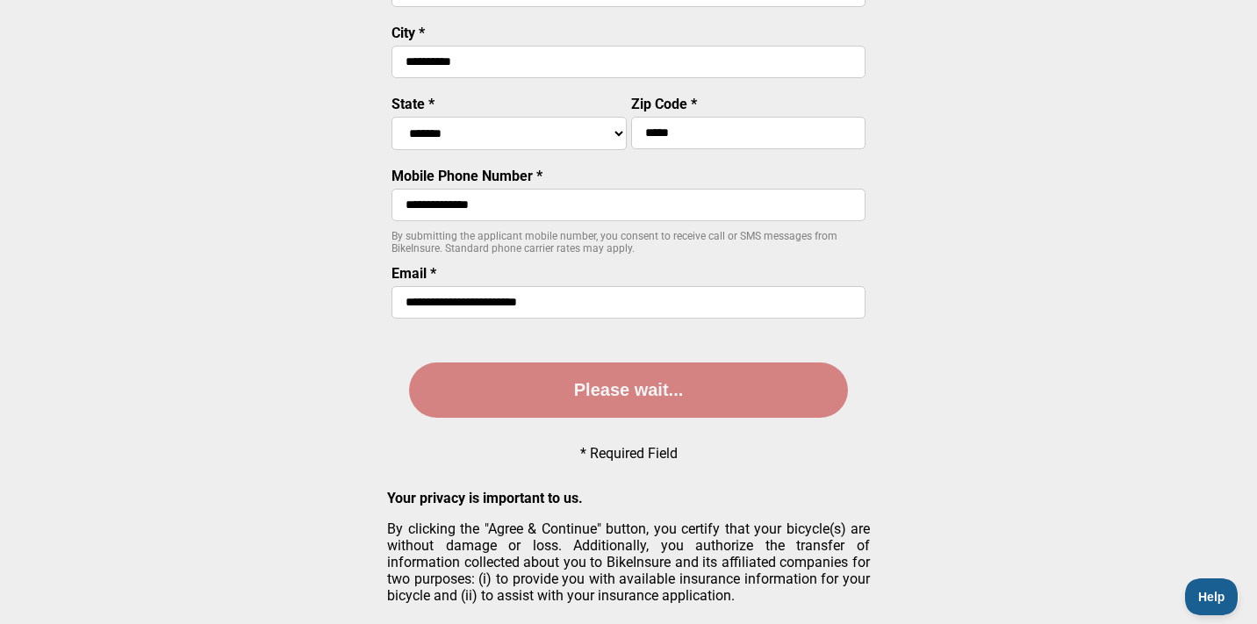 This screenshot has height=624, width=1257. What do you see at coordinates (629, 453) in the screenshot?
I see `p: * Required Field` at bounding box center [629, 453].